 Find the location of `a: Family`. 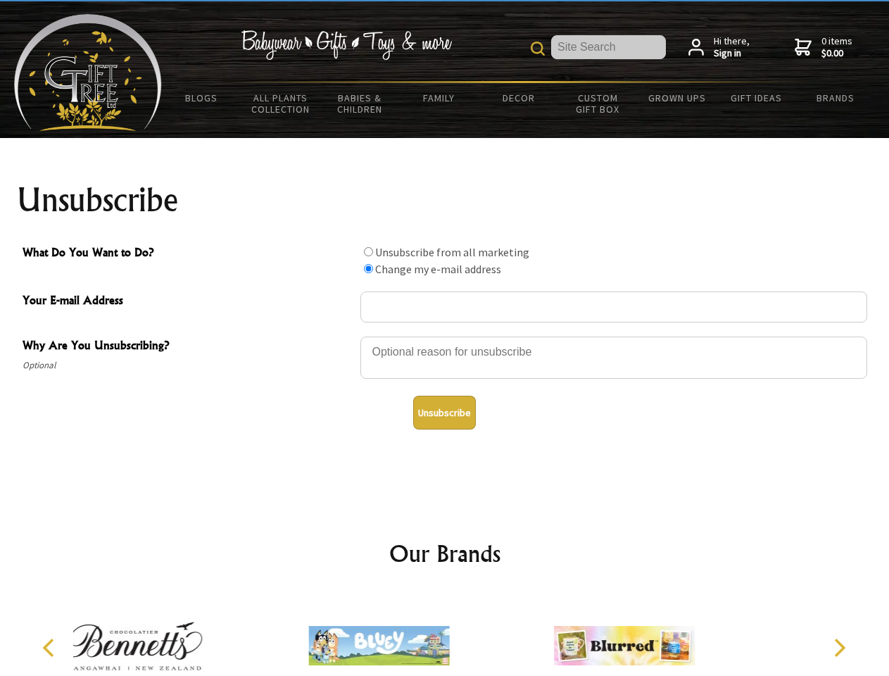

a: Family is located at coordinates (439, 98).